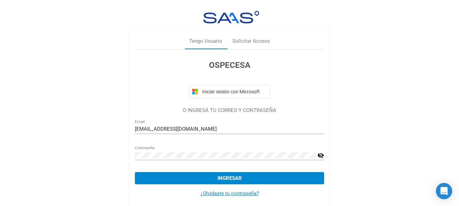 The width and height of the screenshot is (459, 206). I want to click on mat-icon: visibility_off, so click(321, 156).